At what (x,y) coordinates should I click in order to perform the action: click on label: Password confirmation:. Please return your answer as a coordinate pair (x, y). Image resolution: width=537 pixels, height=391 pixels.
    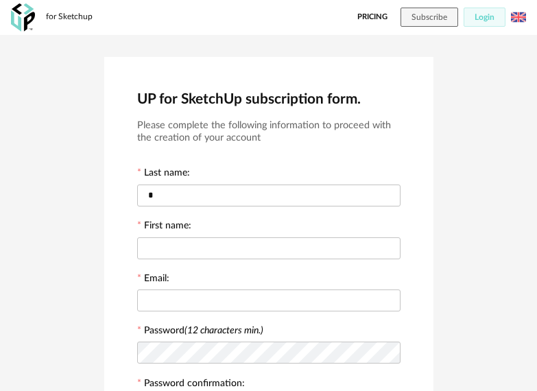
    Looking at the image, I should click on (191, 385).